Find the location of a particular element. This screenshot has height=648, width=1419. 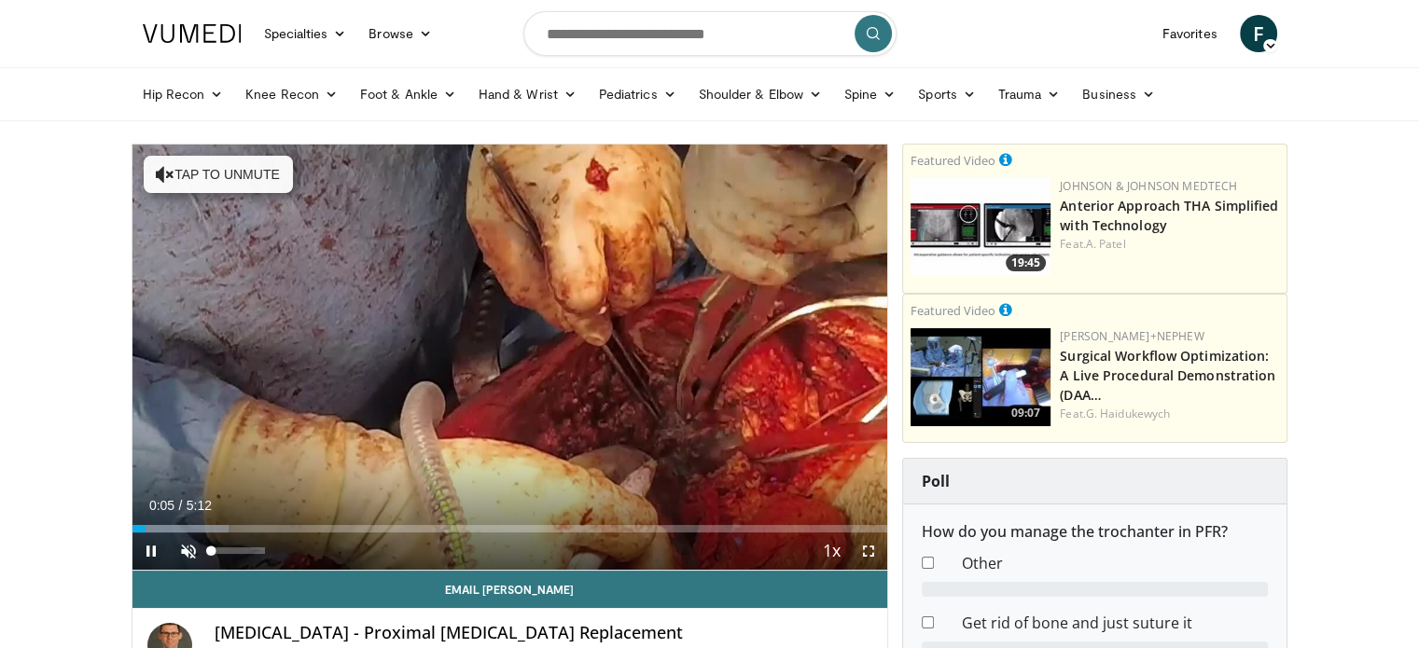

span: F is located at coordinates (1259, 34).